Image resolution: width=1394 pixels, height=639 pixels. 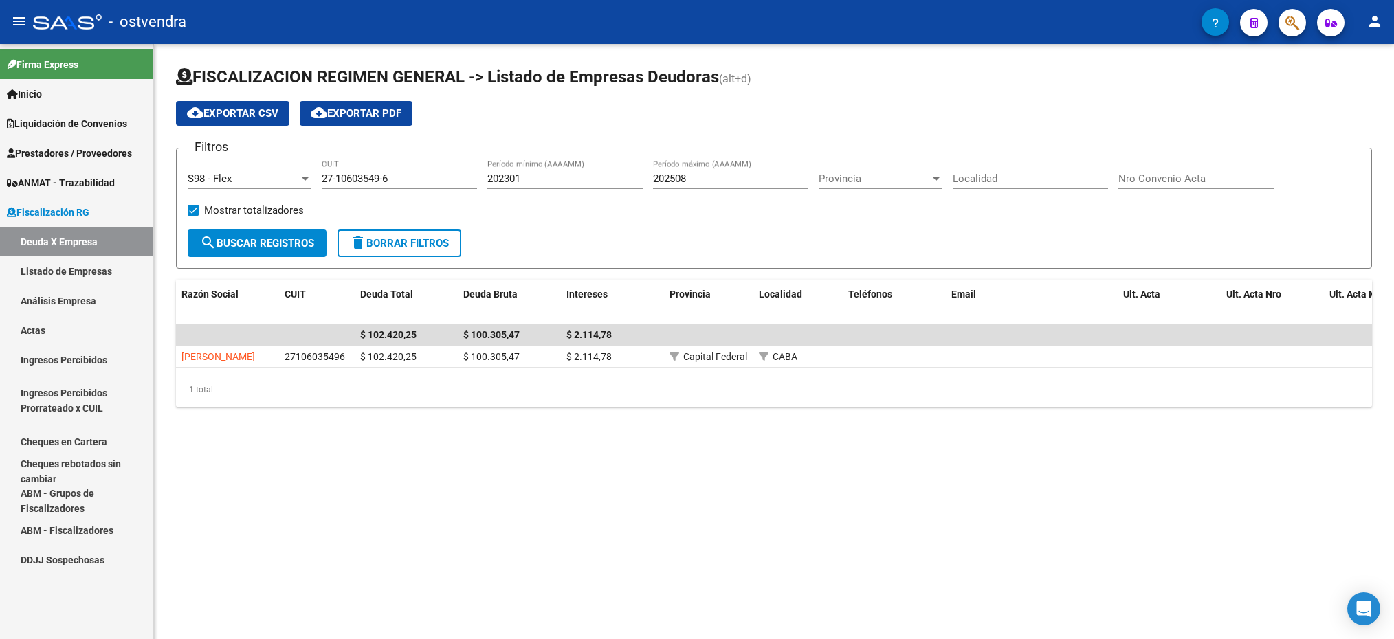 I want to click on span: Deuda Total, so click(x=386, y=294).